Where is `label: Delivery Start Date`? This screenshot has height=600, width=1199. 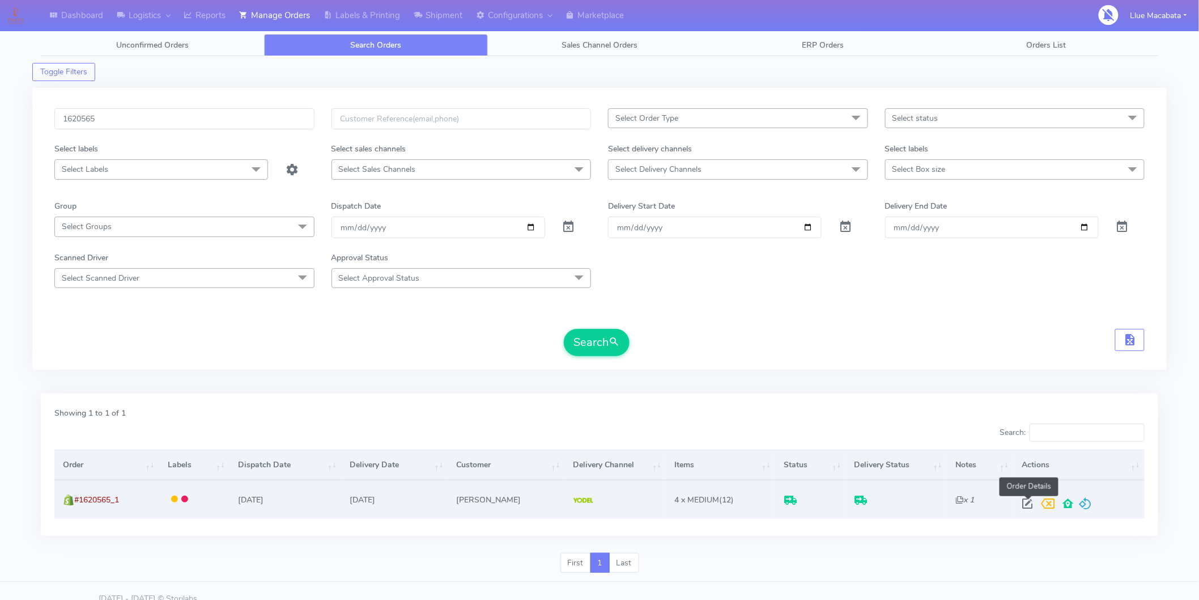
label: Delivery Start Date is located at coordinates (642, 206).